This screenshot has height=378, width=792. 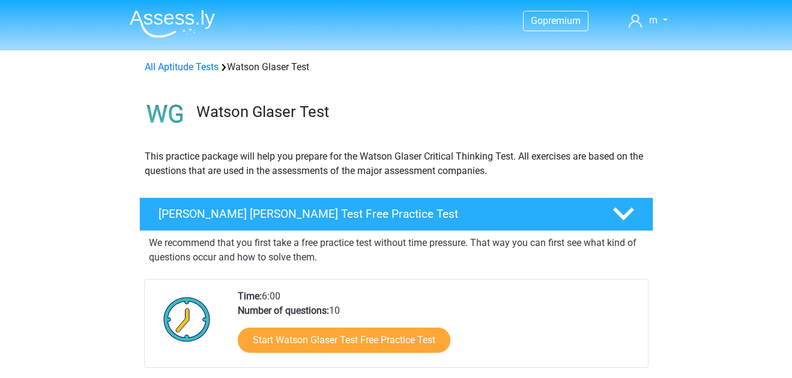 I want to click on img: Assessly, so click(x=172, y=23).